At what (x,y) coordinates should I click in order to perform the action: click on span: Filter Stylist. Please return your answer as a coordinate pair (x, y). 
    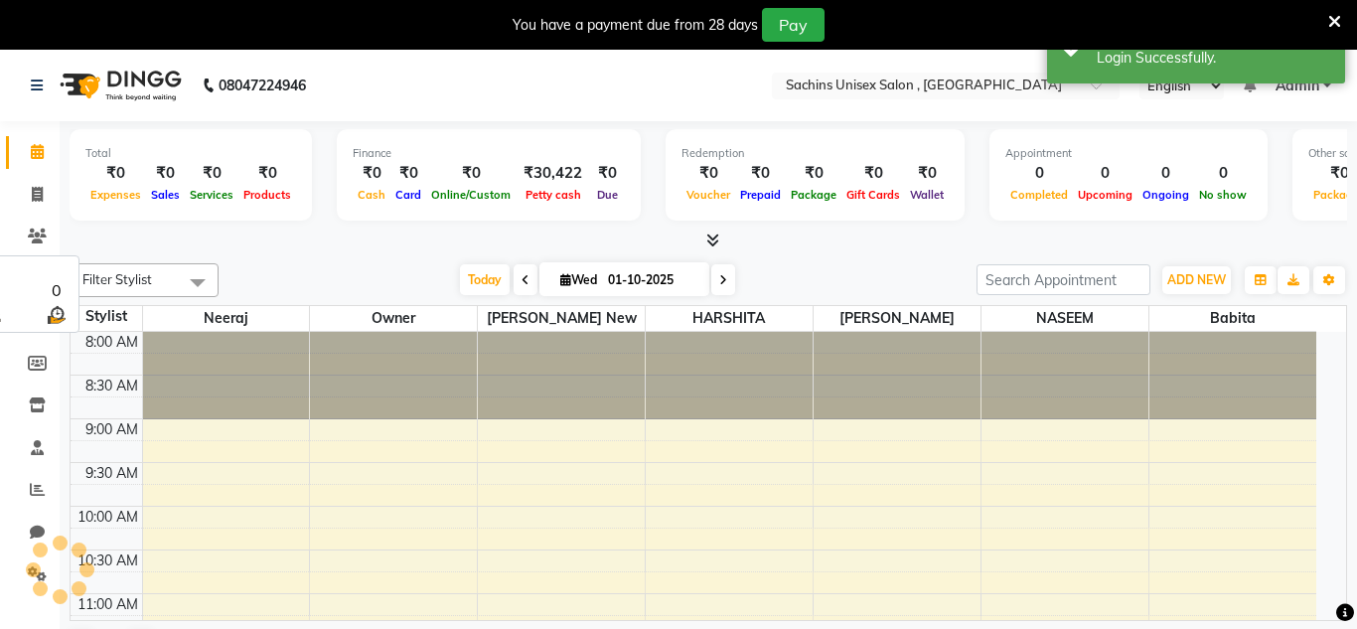
    Looking at the image, I should click on (117, 279).